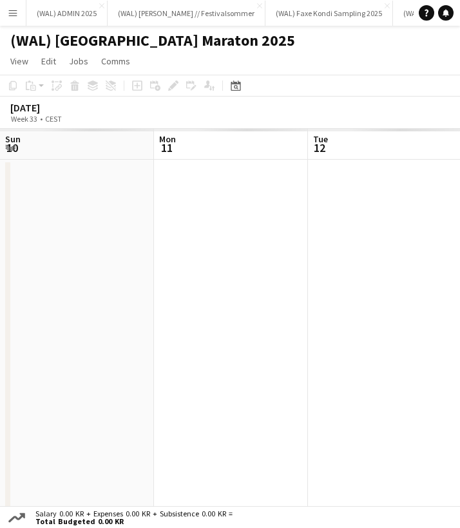 This screenshot has height=528, width=460. I want to click on span: Tue, so click(320, 139).